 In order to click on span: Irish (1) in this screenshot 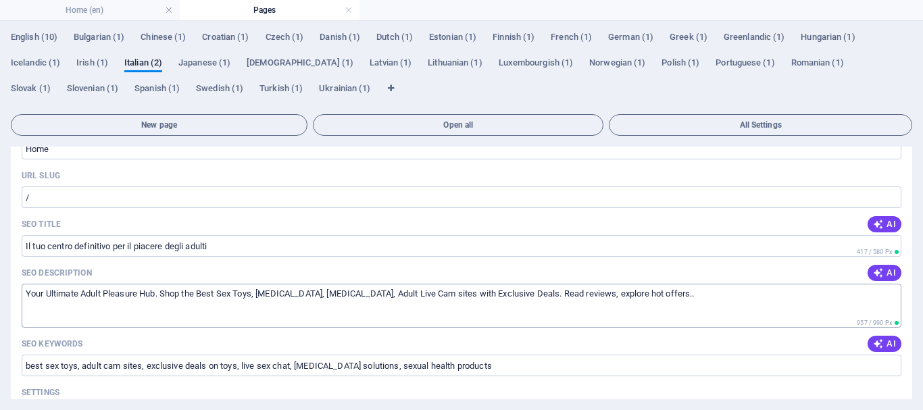, I will do `click(92, 64)`.